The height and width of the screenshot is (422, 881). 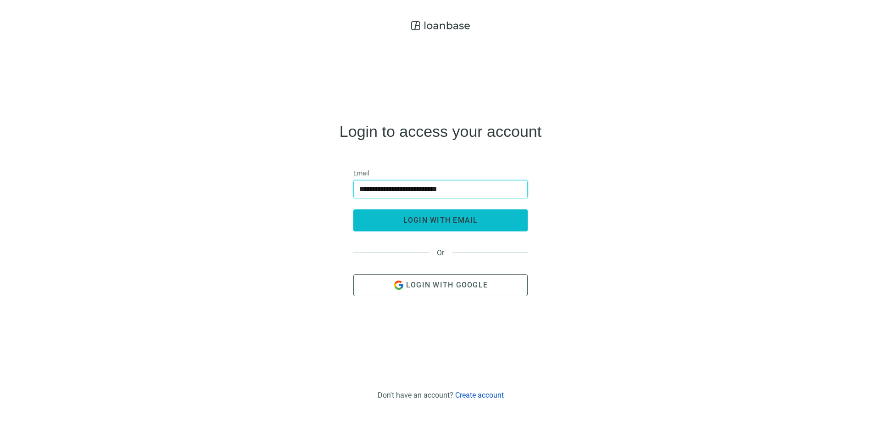 What do you see at coordinates (440, 252) in the screenshot?
I see `span: Or` at bounding box center [440, 252].